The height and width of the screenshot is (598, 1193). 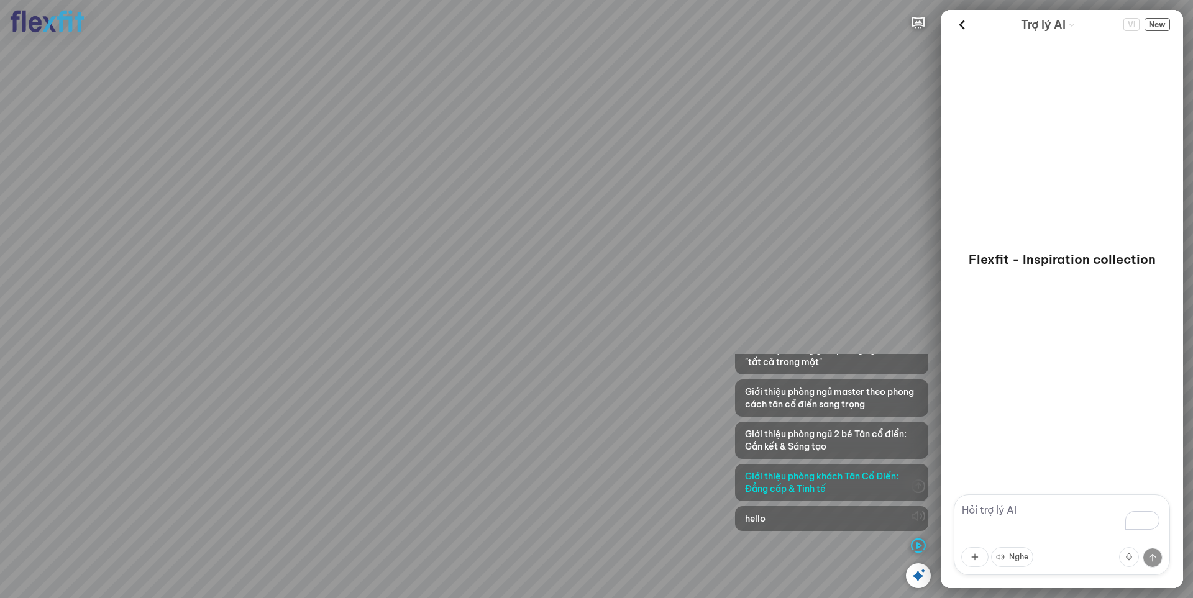 What do you see at coordinates (1131, 24) in the screenshot?
I see `span: VI` at bounding box center [1131, 24].